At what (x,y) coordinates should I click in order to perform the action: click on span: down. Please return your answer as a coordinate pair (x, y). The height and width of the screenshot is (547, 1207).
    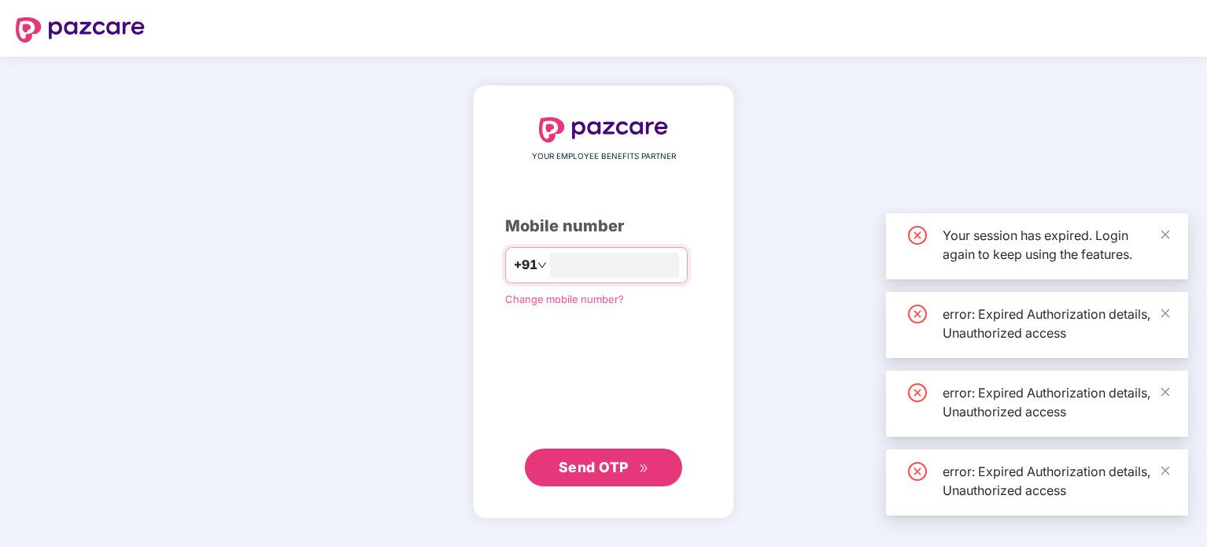
    Looking at the image, I should click on (542, 265).